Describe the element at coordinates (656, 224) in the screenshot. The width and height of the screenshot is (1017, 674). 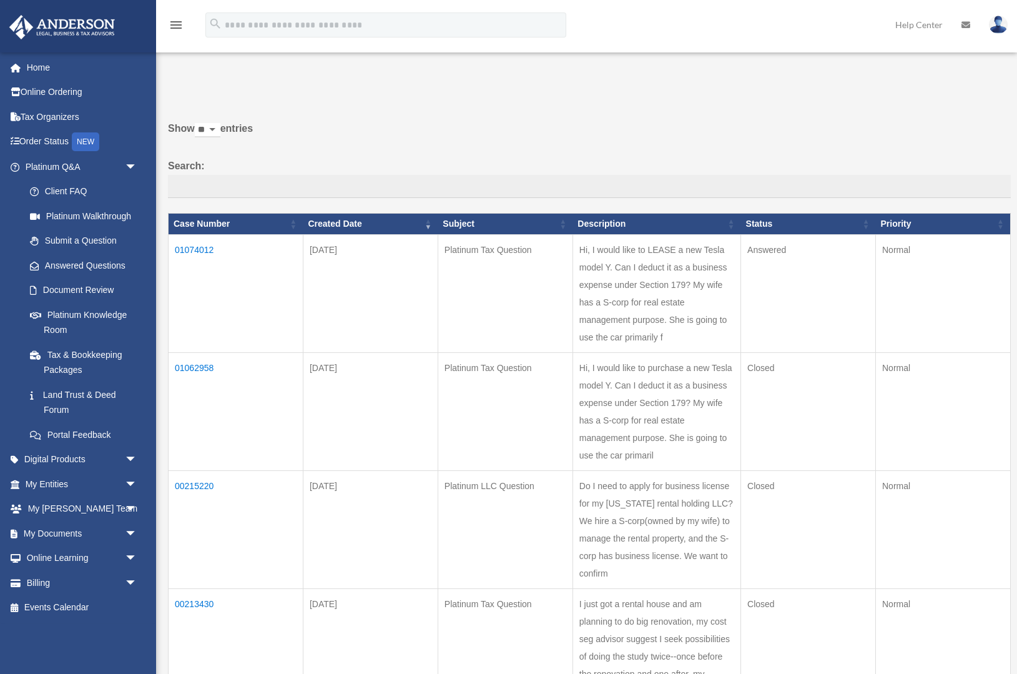
I see `th: Description: activate to sort column ascending` at that location.